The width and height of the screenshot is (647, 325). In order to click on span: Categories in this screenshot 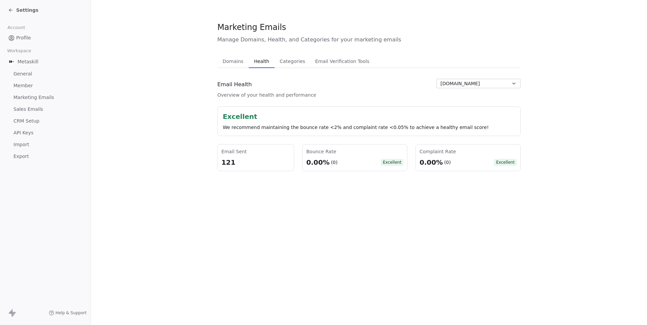, I will do `click(292, 61)`.